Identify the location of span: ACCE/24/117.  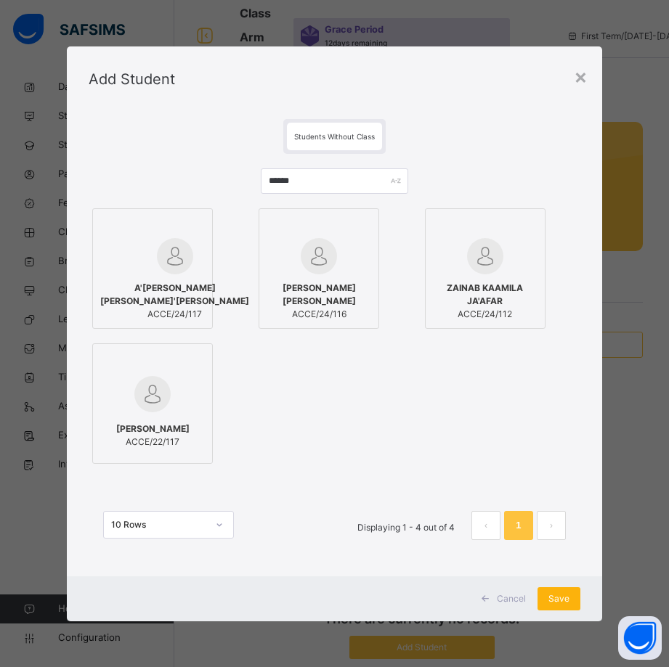
(174, 314).